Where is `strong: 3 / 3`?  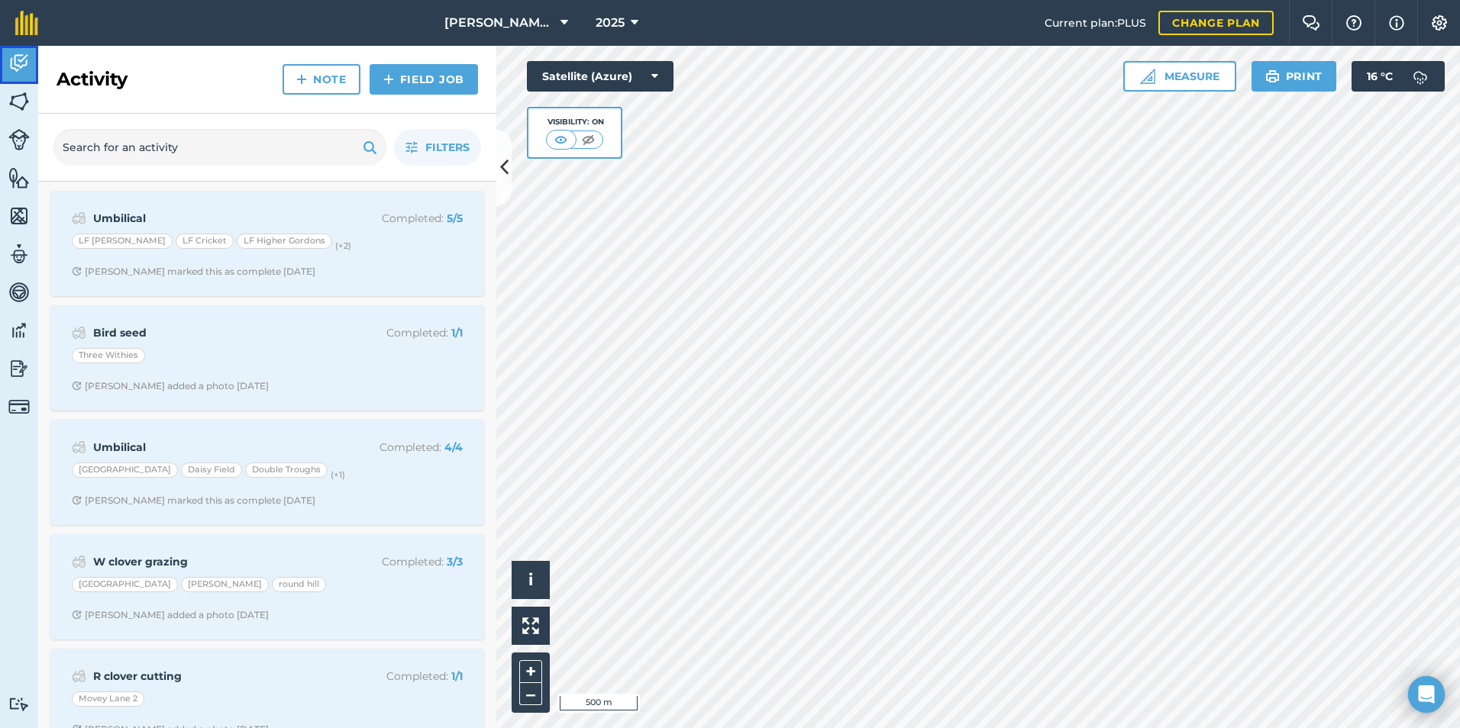
strong: 3 / 3 is located at coordinates (454, 562).